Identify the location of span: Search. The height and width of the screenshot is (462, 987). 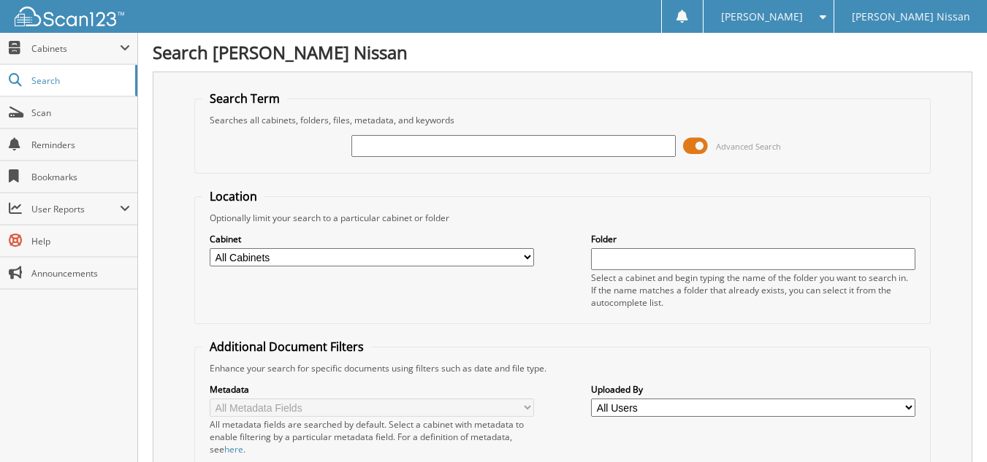
(80, 80).